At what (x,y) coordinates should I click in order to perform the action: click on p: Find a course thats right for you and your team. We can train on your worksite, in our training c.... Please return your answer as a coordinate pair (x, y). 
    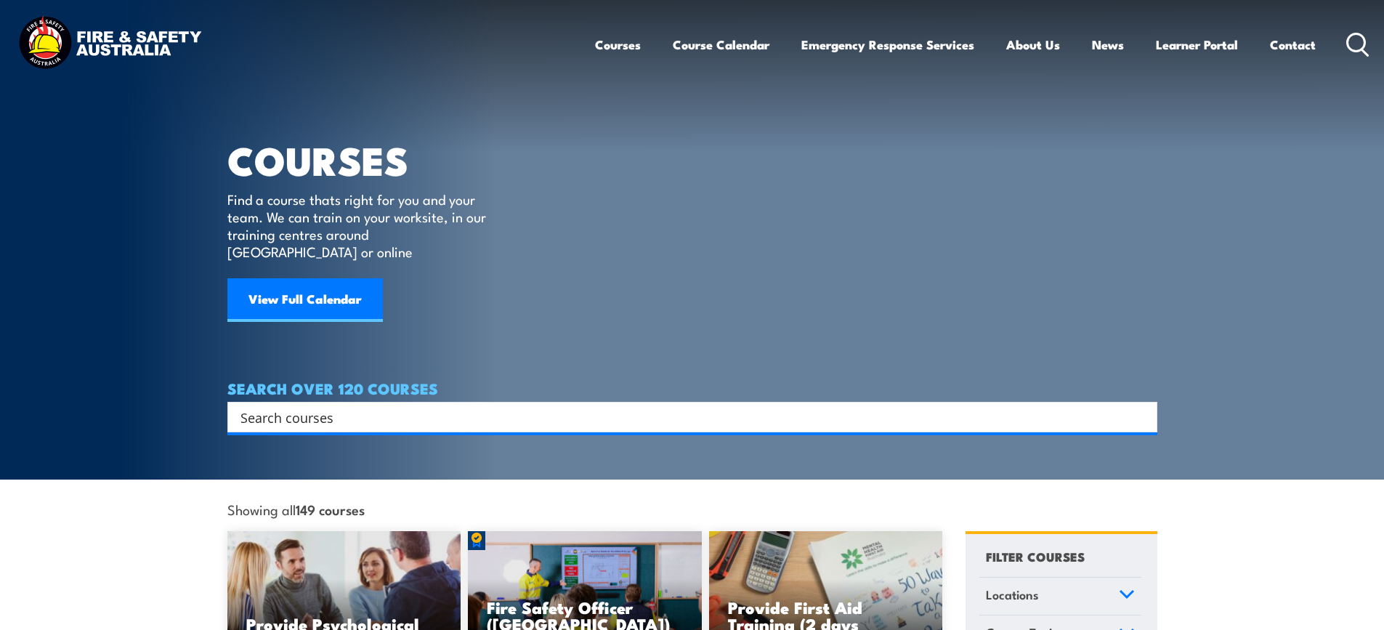
    Looking at the image, I should click on (360, 225).